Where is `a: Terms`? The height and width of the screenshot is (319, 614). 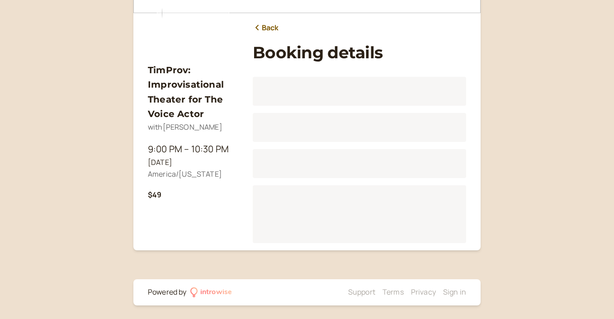
a: Terms is located at coordinates (393, 292).